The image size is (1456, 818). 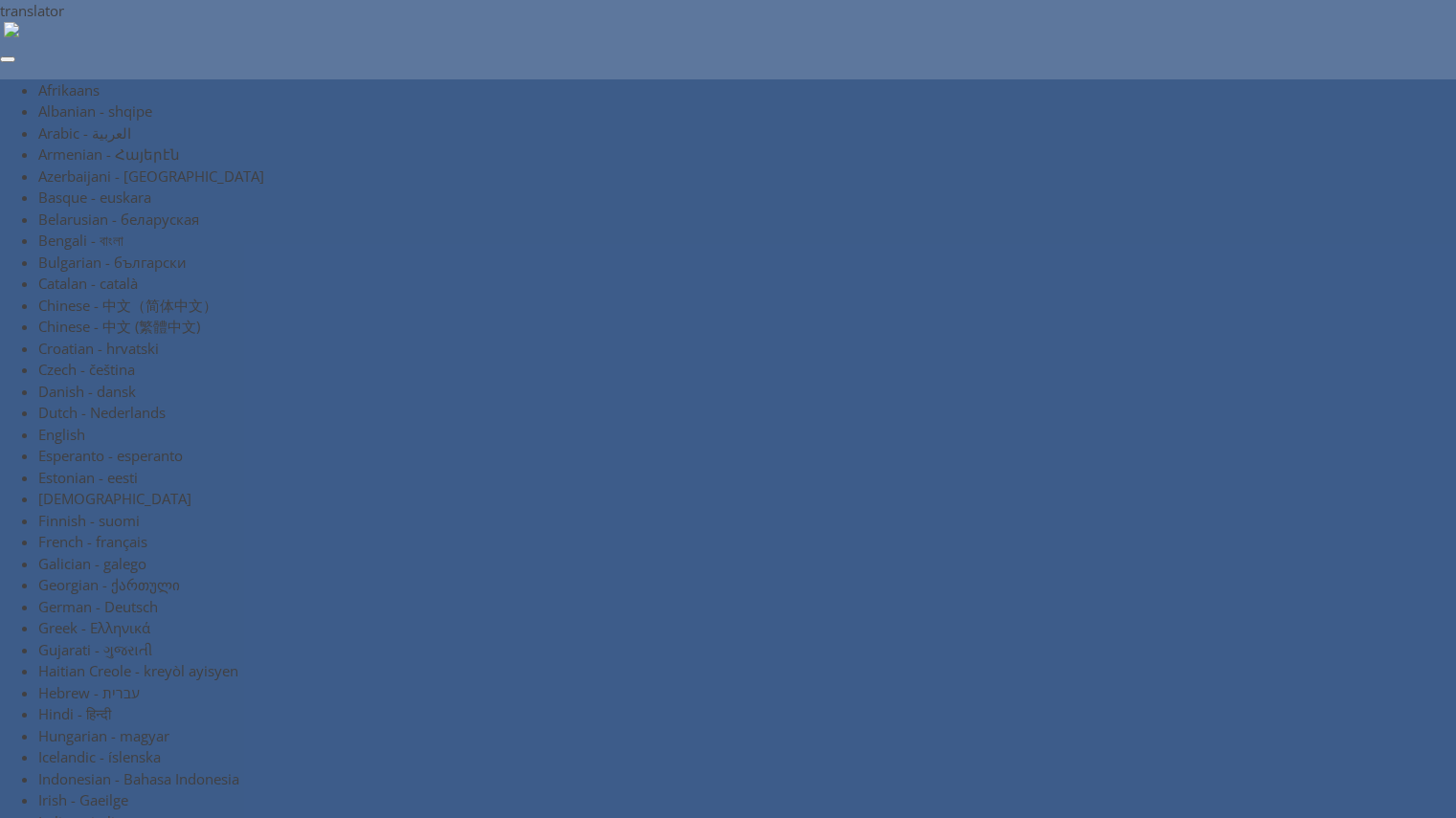 I want to click on a: French - français, so click(x=92, y=542).